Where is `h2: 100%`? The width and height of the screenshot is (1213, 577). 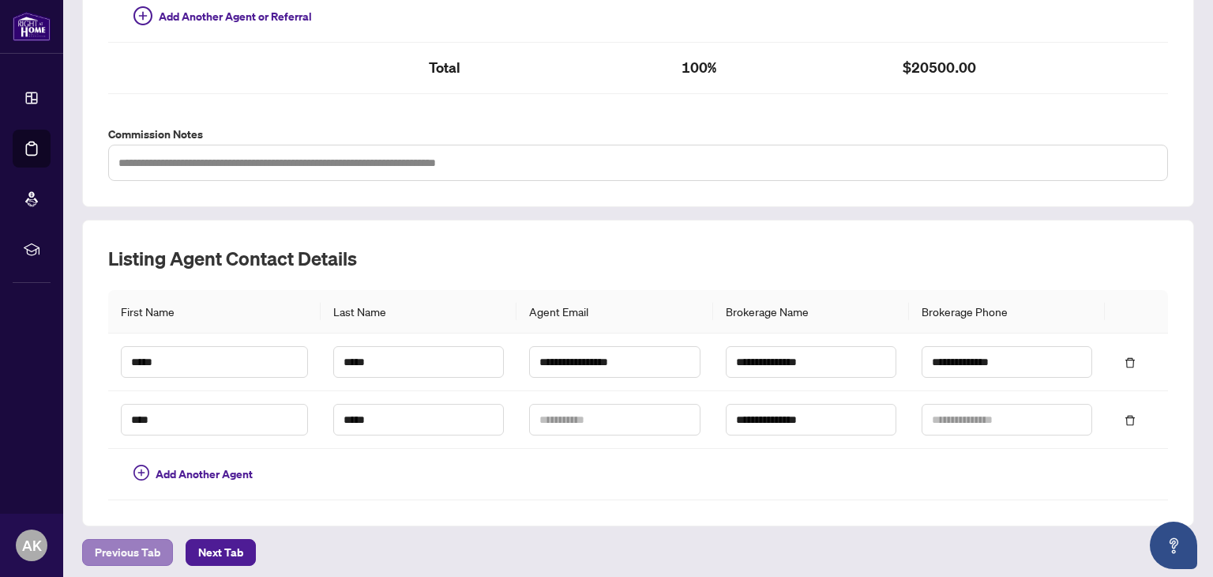
h2: 100% is located at coordinates (780, 68).